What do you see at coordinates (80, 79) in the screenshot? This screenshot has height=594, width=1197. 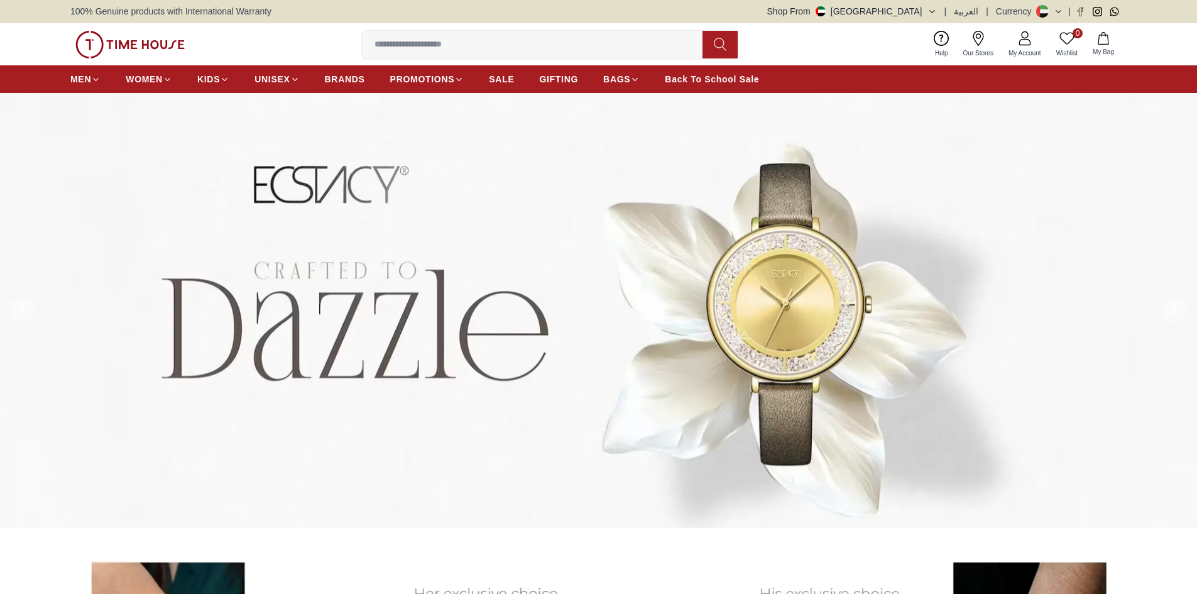 I see `span: MEN` at bounding box center [80, 79].